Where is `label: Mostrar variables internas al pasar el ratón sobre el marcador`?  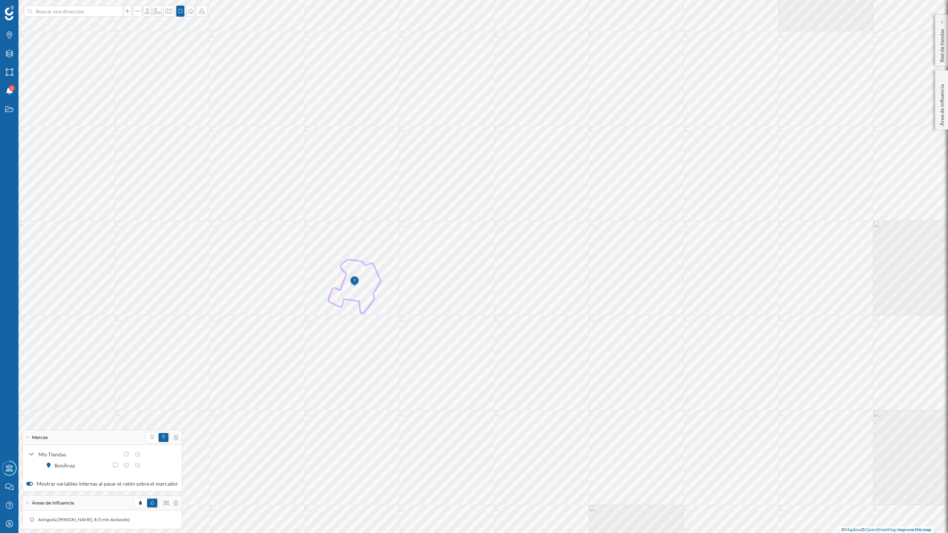
label: Mostrar variables internas al pasar el ratón sobre el marcador is located at coordinates (102, 484).